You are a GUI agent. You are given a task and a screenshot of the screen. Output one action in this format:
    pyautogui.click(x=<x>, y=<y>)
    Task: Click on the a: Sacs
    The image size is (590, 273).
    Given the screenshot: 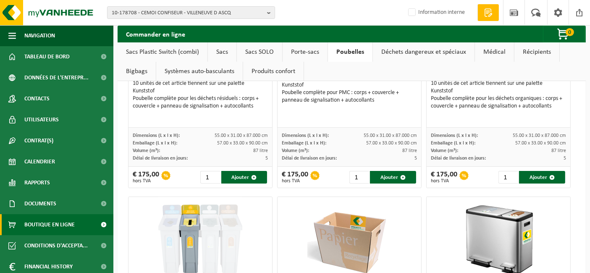 What is the action you would take?
    pyautogui.click(x=222, y=52)
    